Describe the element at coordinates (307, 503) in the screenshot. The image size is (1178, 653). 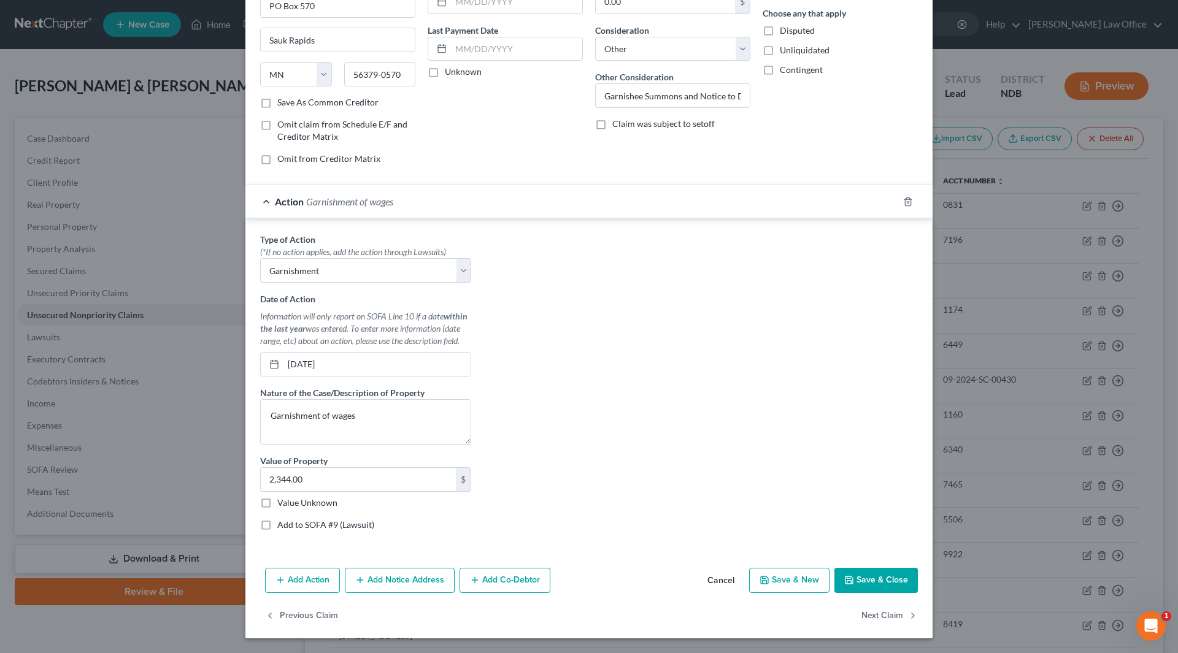
I see `label: Value Unknown` at that location.